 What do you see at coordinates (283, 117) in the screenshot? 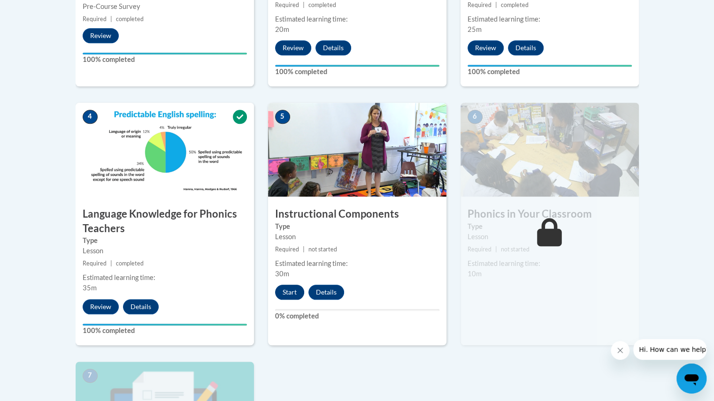
I see `span: 5` at bounding box center [283, 117].